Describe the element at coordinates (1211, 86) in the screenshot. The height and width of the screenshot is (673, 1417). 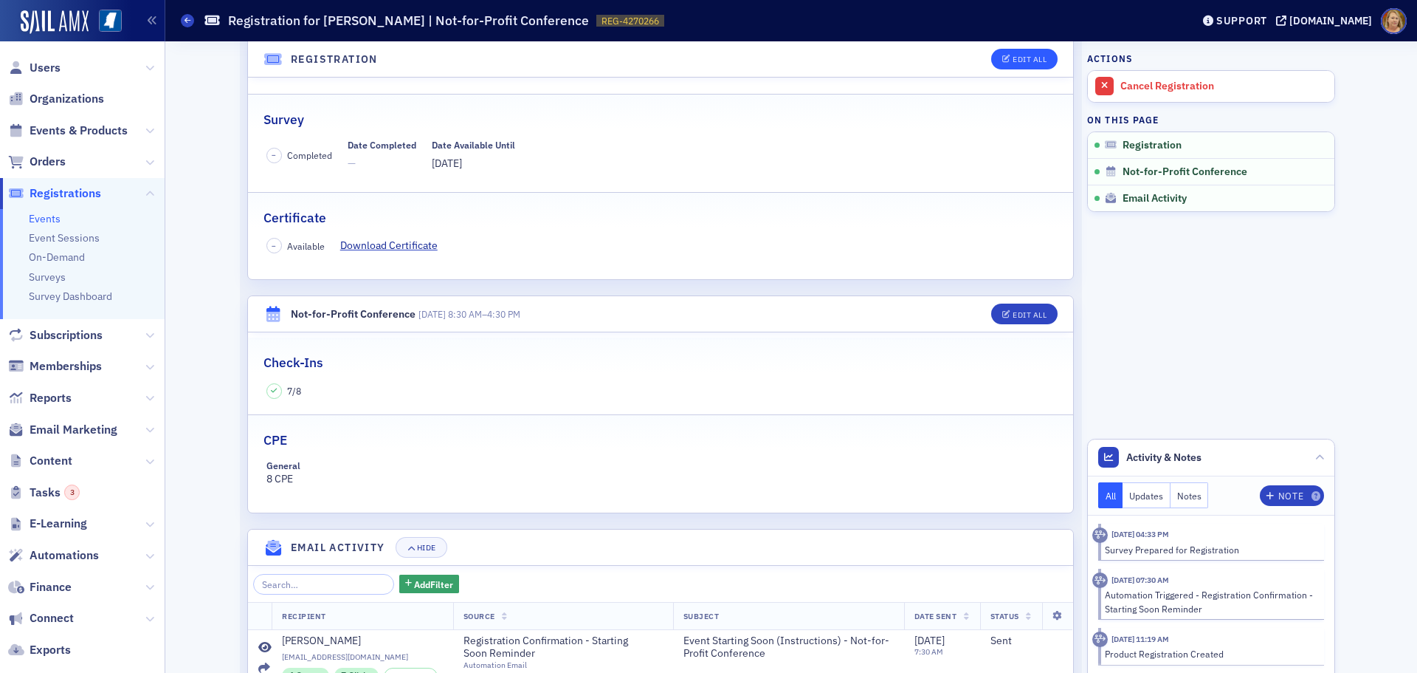
I see `a: Cancel Registration` at that location.